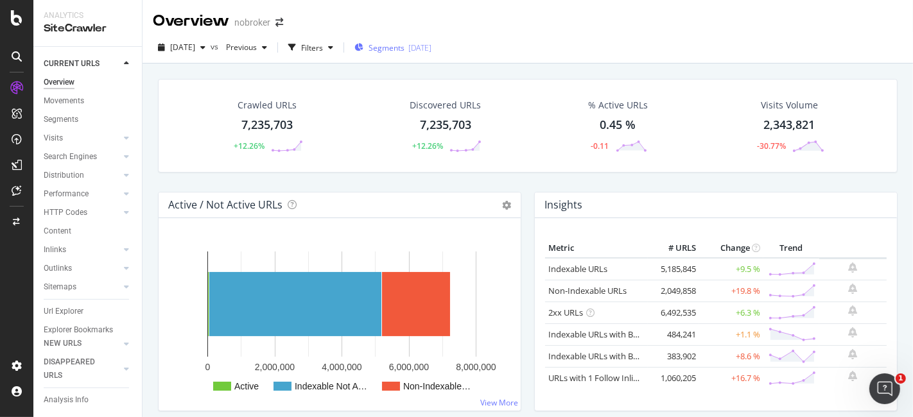 This screenshot has height=417, width=913. Describe the element at coordinates (64, 101) in the screenshot. I see `div: Movements` at that location.